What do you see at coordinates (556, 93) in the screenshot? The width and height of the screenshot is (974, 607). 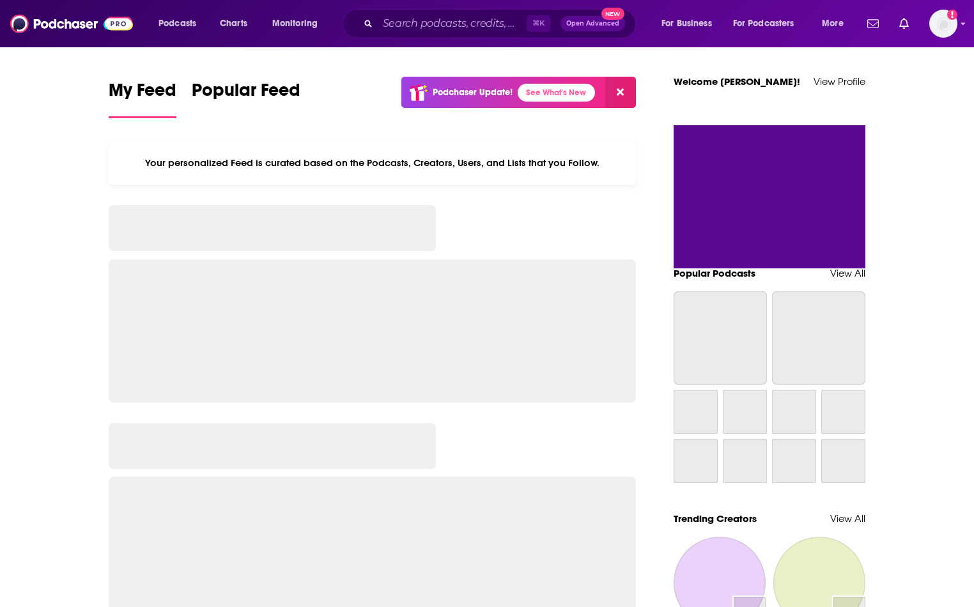 I see `a: See What's New` at bounding box center [556, 93].